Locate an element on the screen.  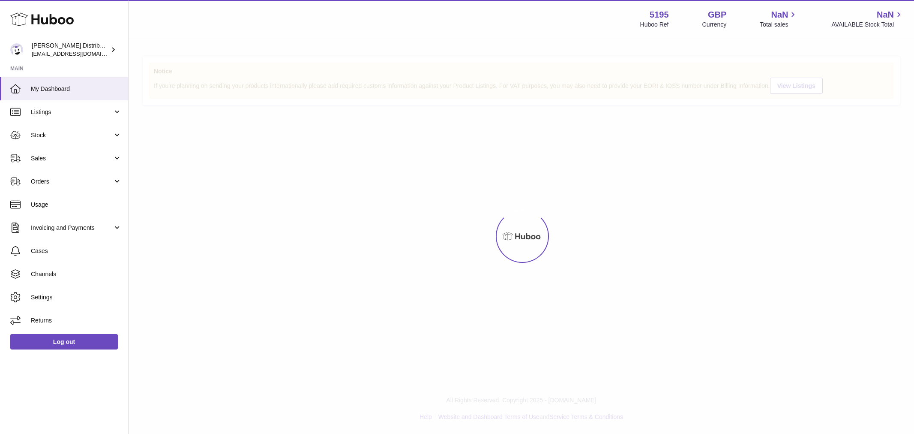
span: Usage is located at coordinates (76, 204).